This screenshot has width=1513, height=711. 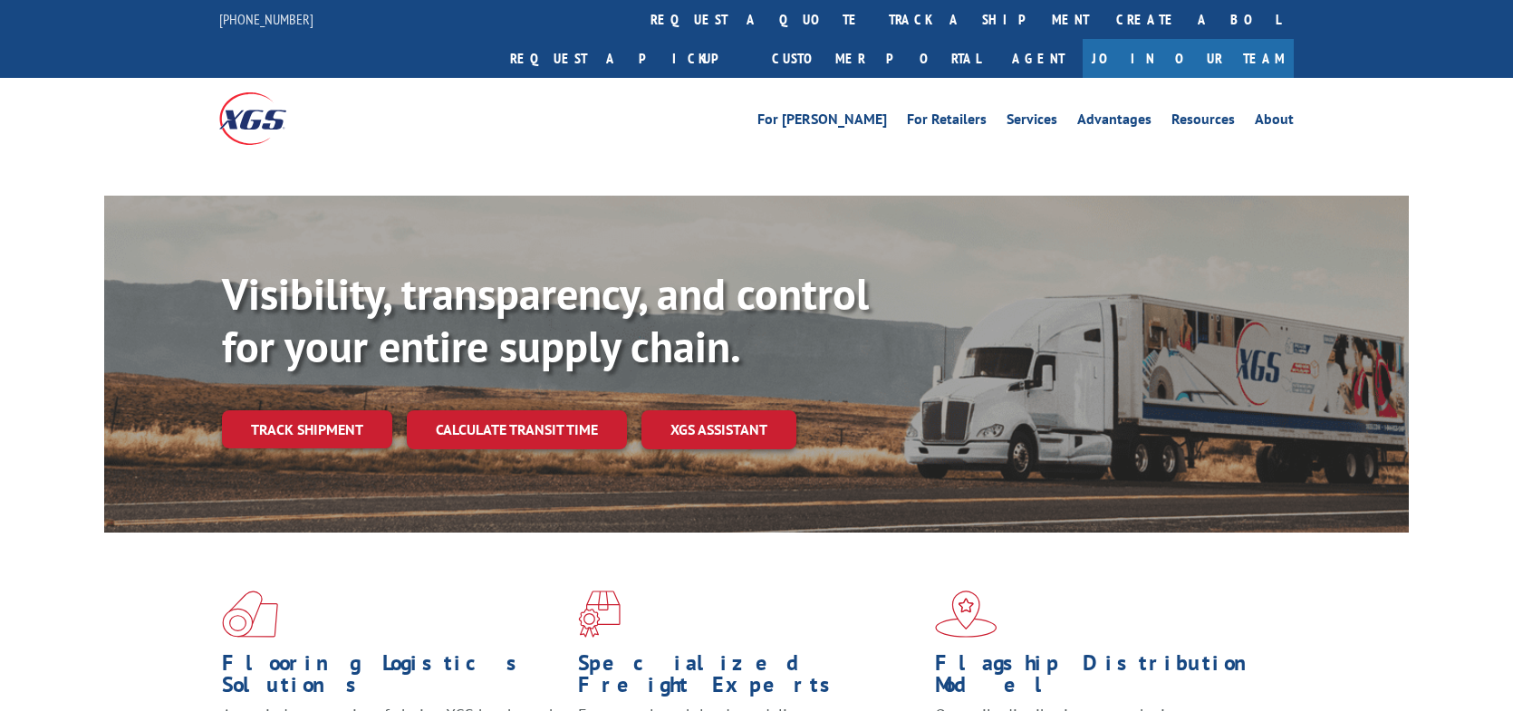 I want to click on img: xgs-icon-total-supply-chain-intelligence-red, so click(x=250, y=614).